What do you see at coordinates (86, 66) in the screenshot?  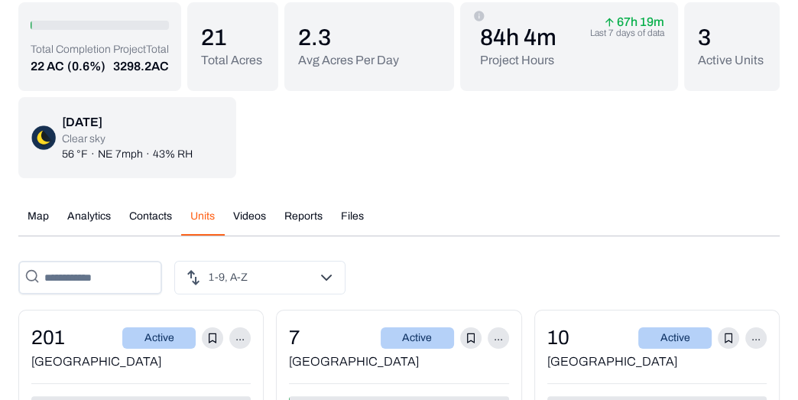 I see `p: (0.6%)` at bounding box center [86, 66].